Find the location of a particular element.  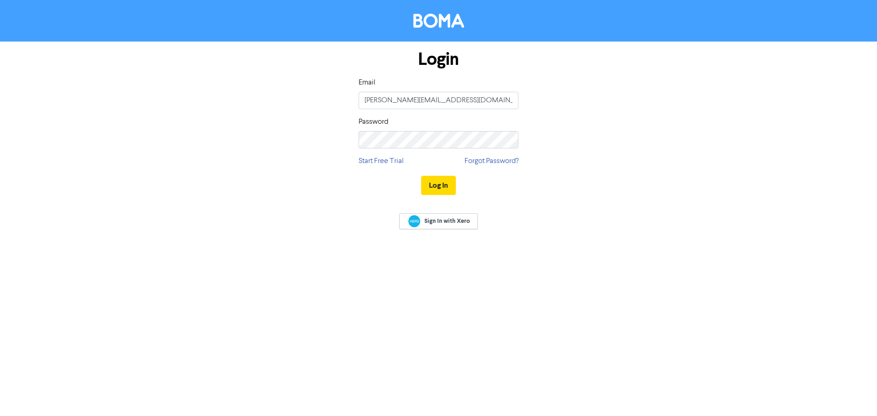

label: Password is located at coordinates (373, 122).